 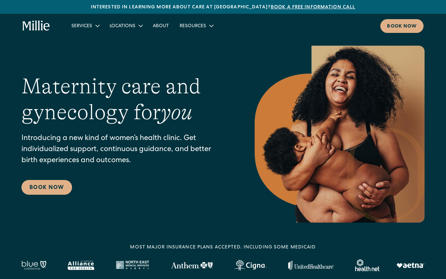 I want to click on a: About, so click(x=161, y=25).